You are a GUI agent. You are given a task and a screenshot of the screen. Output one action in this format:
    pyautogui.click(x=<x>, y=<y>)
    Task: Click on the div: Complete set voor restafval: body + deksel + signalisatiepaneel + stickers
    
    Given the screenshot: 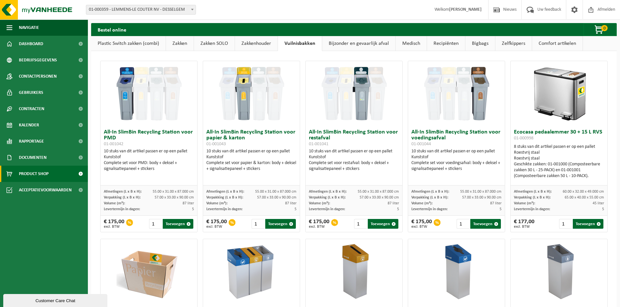 What is the action you would take?
    pyautogui.click(x=354, y=166)
    